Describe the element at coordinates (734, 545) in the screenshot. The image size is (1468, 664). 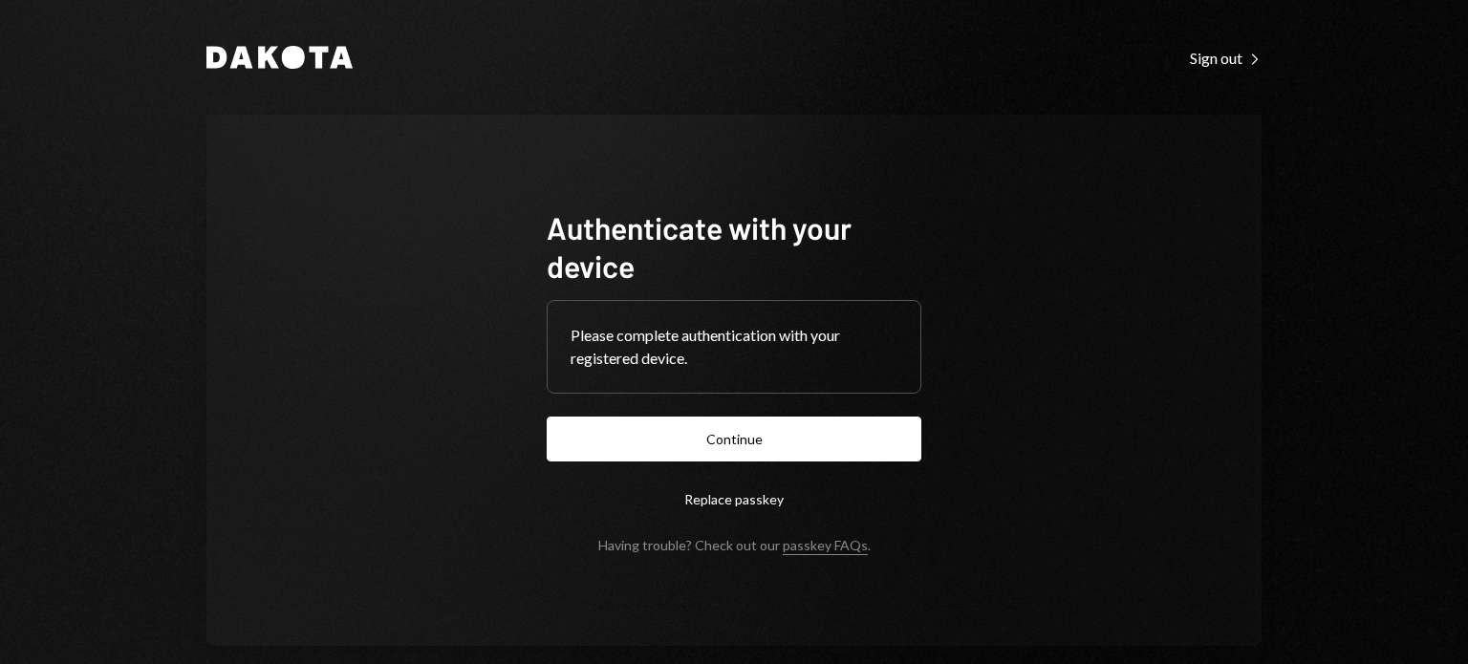
I see `div: Having trouble? Check out our .` at that location.